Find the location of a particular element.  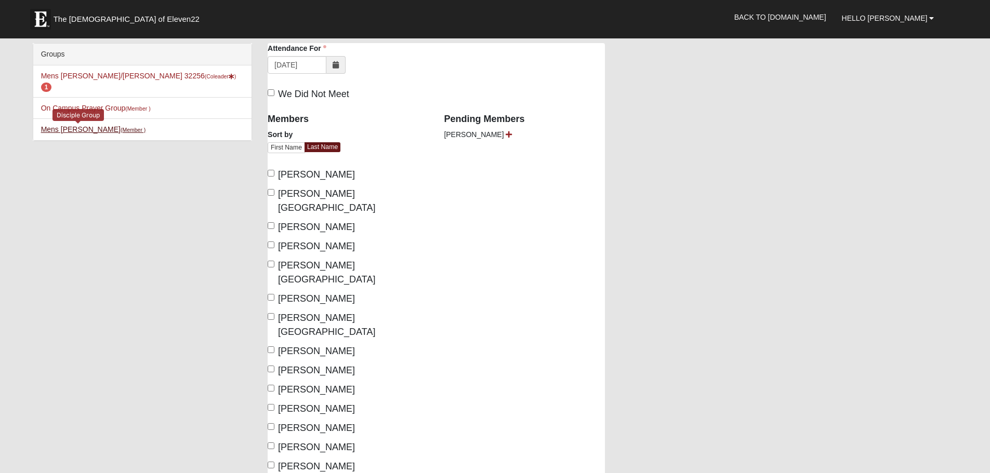

small: (Coleader ) is located at coordinates (220, 76).